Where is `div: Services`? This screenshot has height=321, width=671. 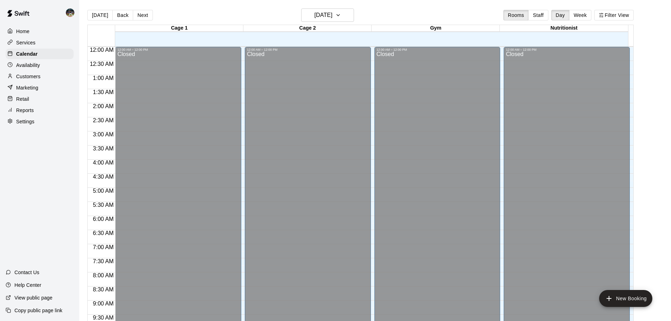 div: Services is located at coordinates (39, 43).